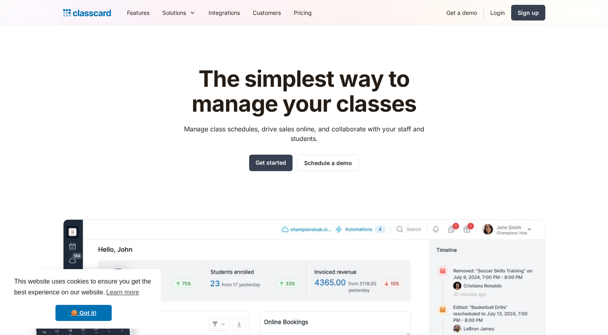  I want to click on a: Customers, so click(267, 12).